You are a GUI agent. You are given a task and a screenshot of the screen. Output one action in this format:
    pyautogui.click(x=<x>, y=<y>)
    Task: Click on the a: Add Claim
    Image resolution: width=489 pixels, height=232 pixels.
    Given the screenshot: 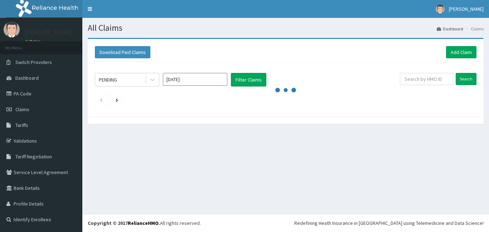 What is the action you would take?
    pyautogui.click(x=461, y=52)
    